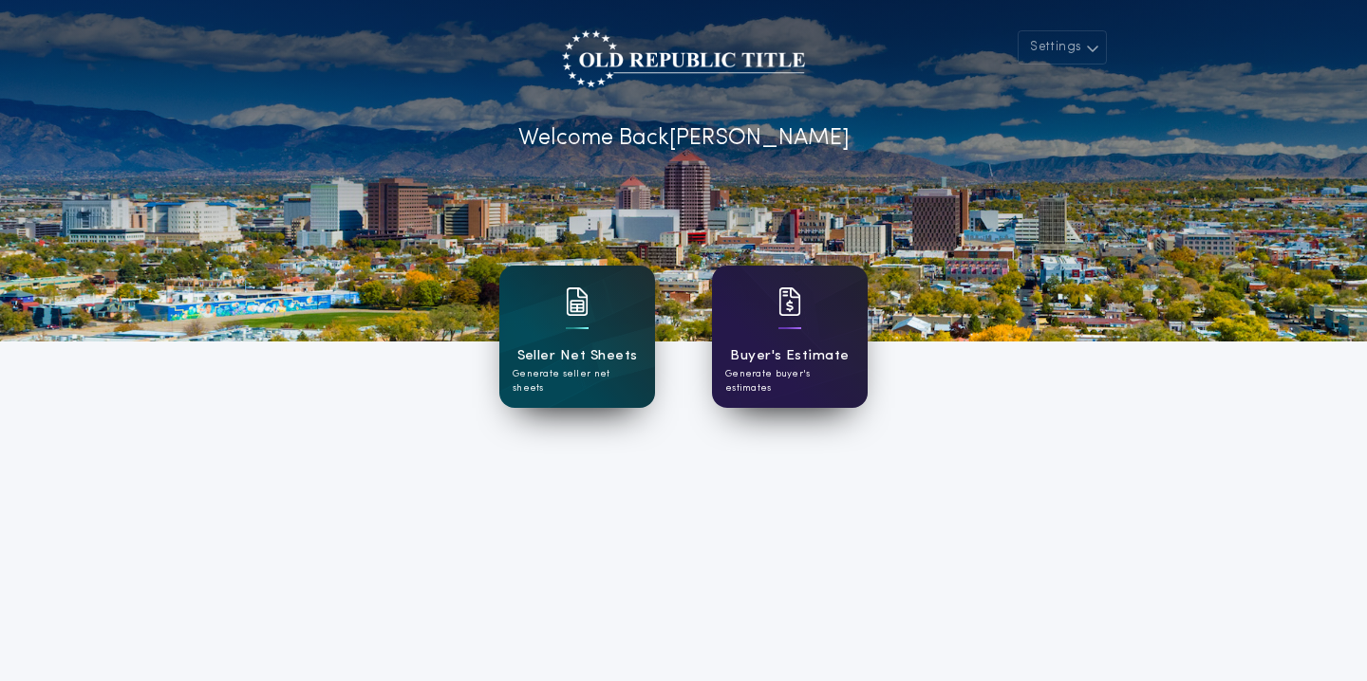 The width and height of the screenshot is (1367, 681). Describe the element at coordinates (577, 356) in the screenshot. I see `h1: Seller Net Sheets` at that location.